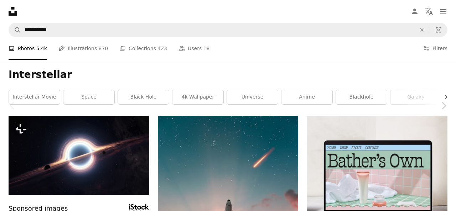  I want to click on a: an artist's impression of a black hole in space, so click(79, 155).